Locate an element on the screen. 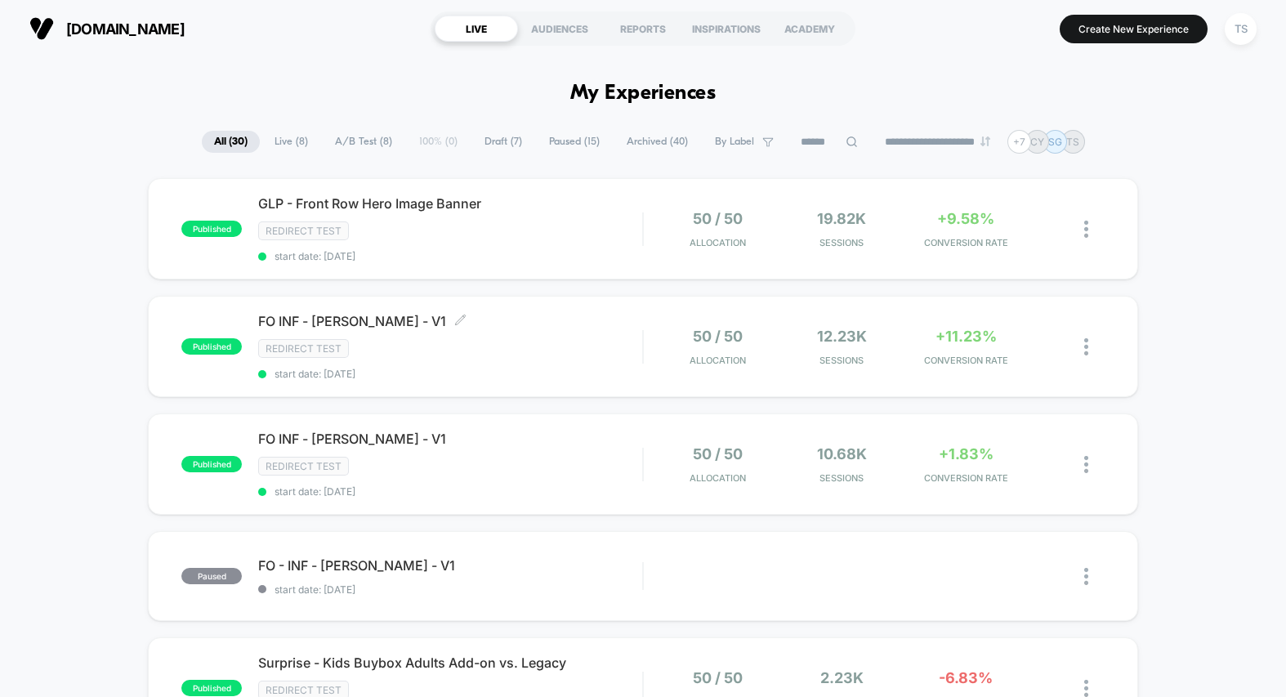  span: All ( 30 ) is located at coordinates (230, 141).